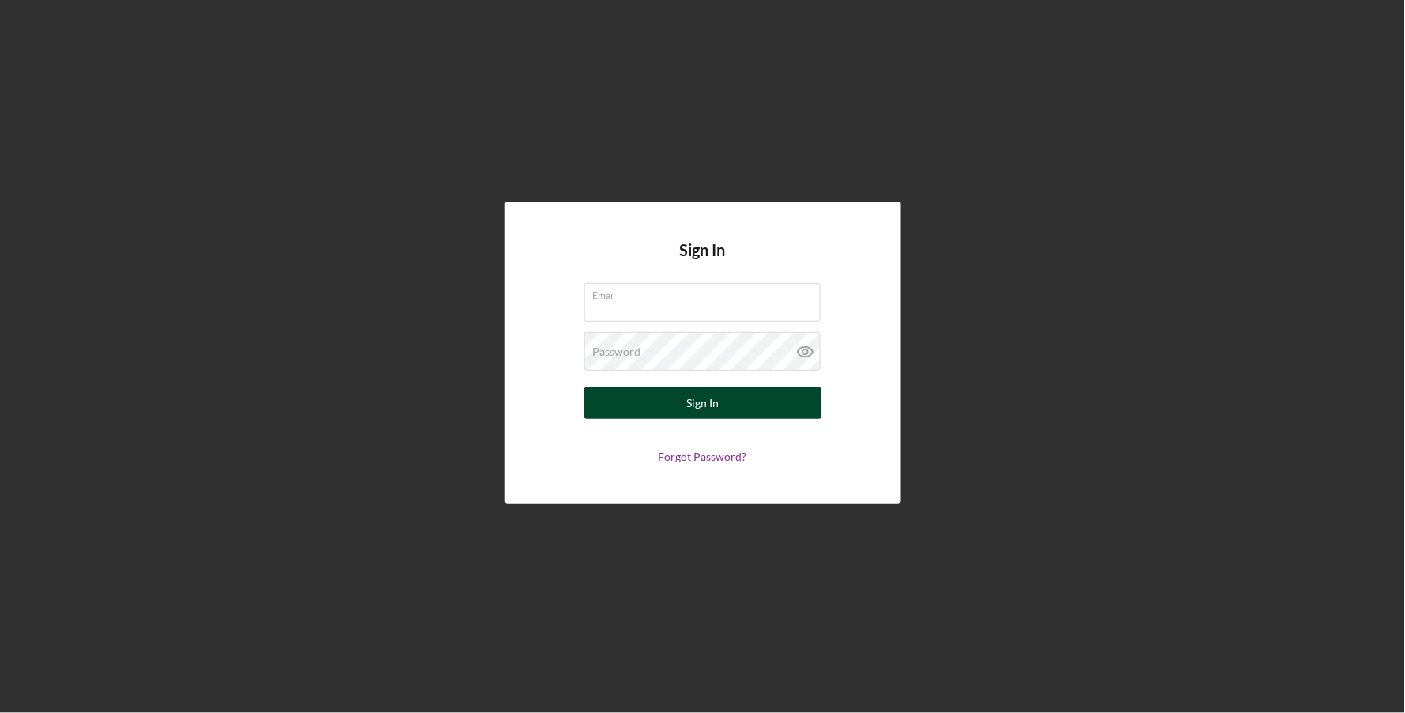 This screenshot has height=713, width=1405. Describe the element at coordinates (702, 403) in the screenshot. I see `div: Sign In` at that location.